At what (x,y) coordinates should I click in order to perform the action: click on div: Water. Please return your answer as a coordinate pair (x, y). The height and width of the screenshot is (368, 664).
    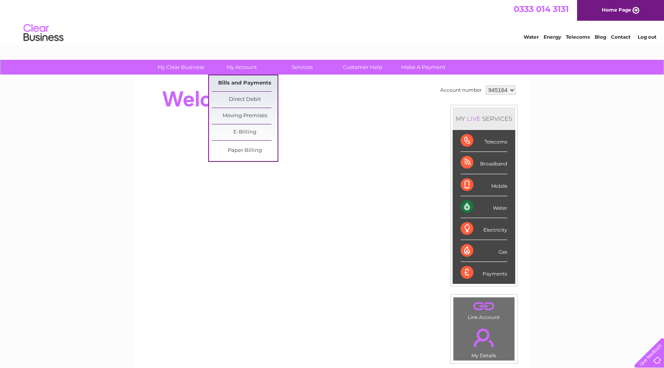
    Looking at the image, I should click on (484, 207).